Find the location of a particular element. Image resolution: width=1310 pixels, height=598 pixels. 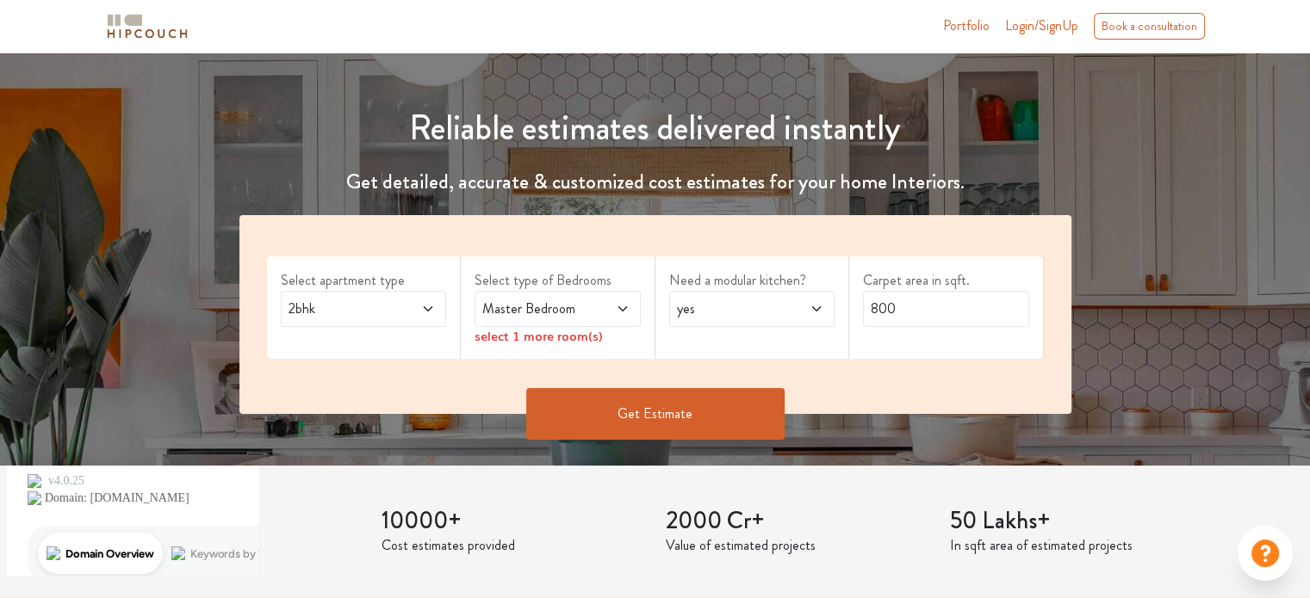

h3: 50 Lakhs+ is located at coordinates (1081, 522).